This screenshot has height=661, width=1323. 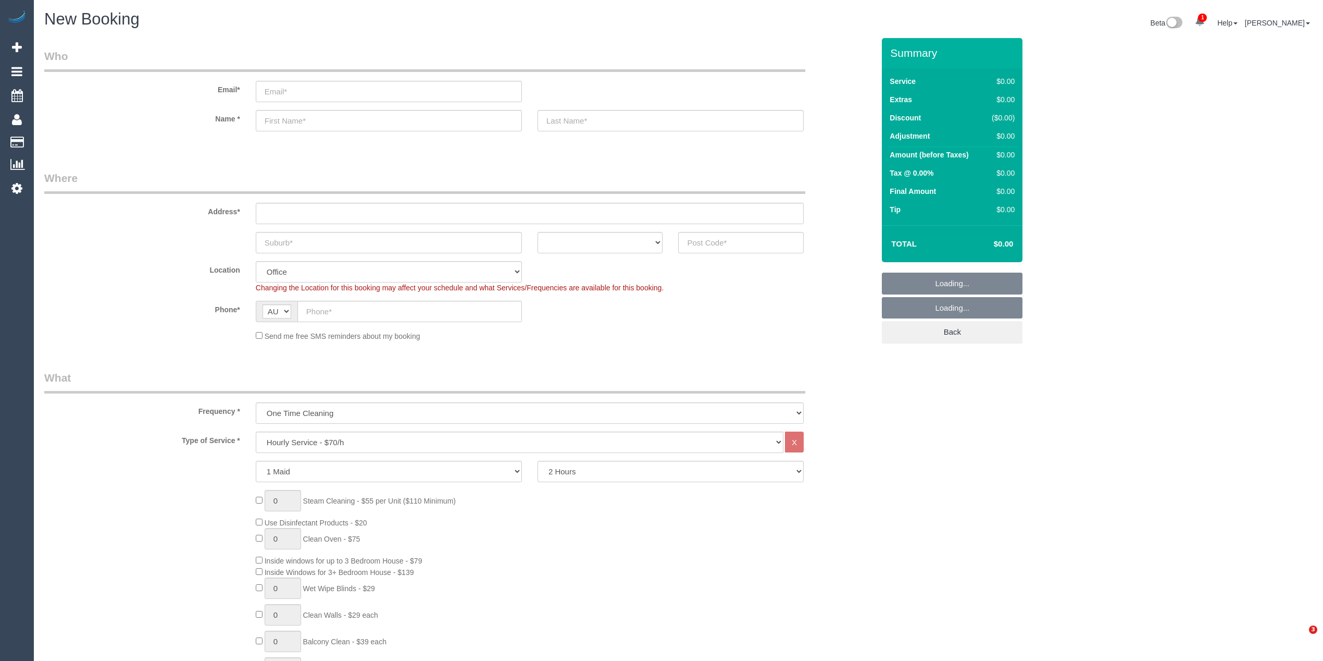 I want to click on label: Service, so click(x=903, y=81).